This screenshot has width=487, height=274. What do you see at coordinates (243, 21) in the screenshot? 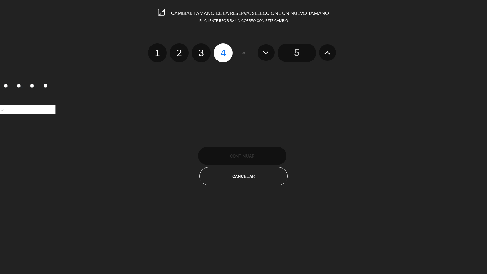
I see `span: EL CLIENTE RECIBIRÁ UN CORREO CON ESTE CAMBIO` at bounding box center [243, 21].